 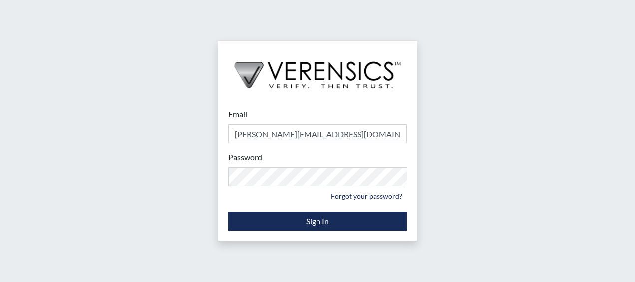 I want to click on input: Email, so click(x=318, y=134).